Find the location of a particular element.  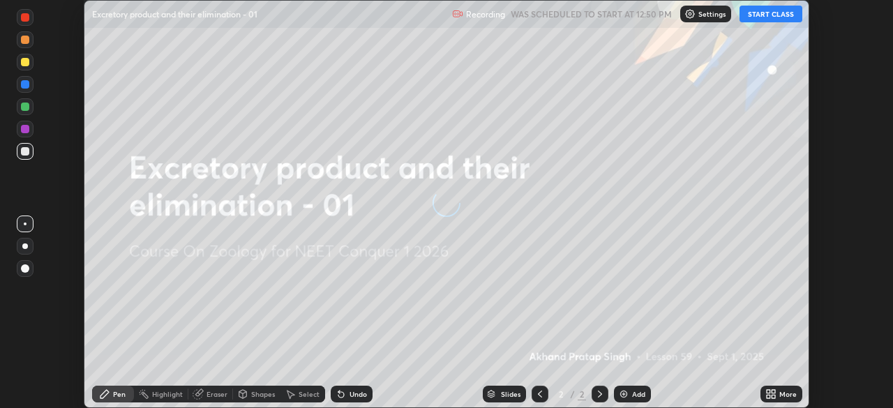

div: Shapes is located at coordinates (263, 394).